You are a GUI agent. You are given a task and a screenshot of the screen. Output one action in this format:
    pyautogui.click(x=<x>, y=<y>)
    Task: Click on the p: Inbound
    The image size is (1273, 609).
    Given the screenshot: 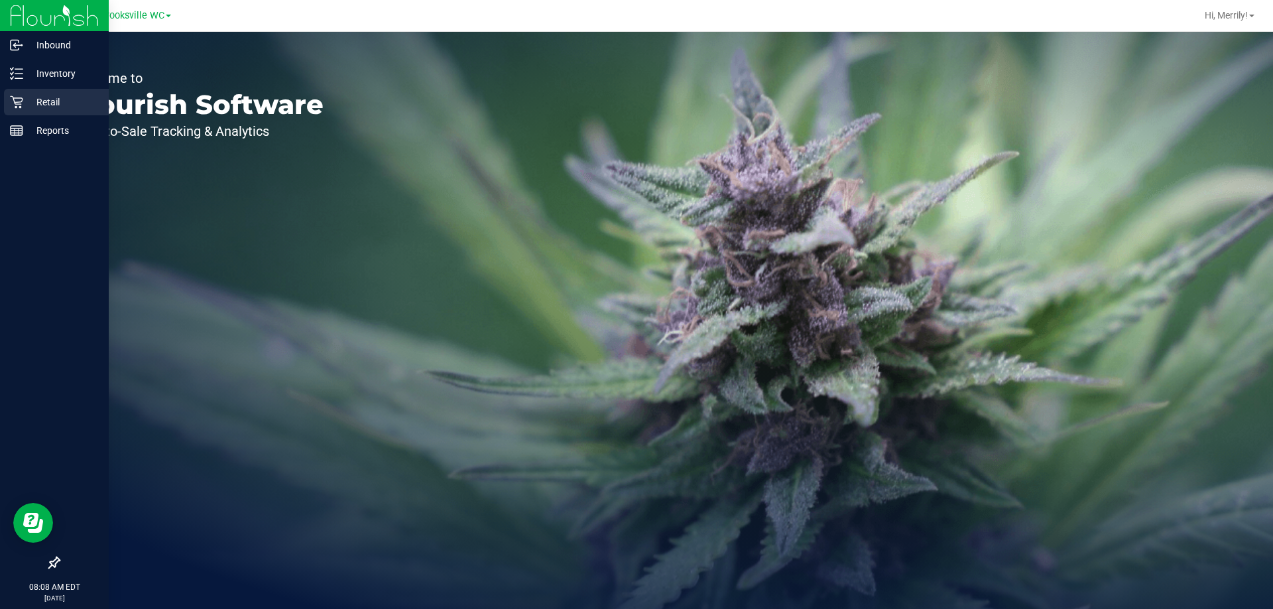 What is the action you would take?
    pyautogui.click(x=63, y=45)
    